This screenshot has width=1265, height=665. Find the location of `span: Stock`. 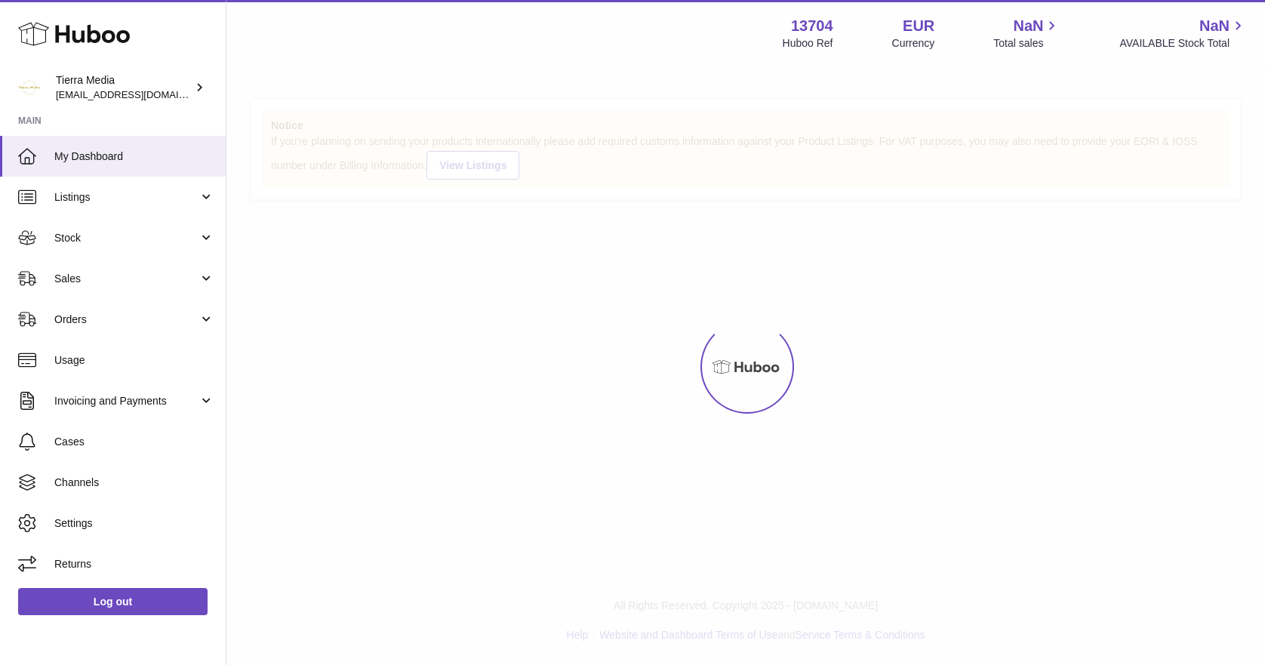

span: Stock is located at coordinates (126, 238).